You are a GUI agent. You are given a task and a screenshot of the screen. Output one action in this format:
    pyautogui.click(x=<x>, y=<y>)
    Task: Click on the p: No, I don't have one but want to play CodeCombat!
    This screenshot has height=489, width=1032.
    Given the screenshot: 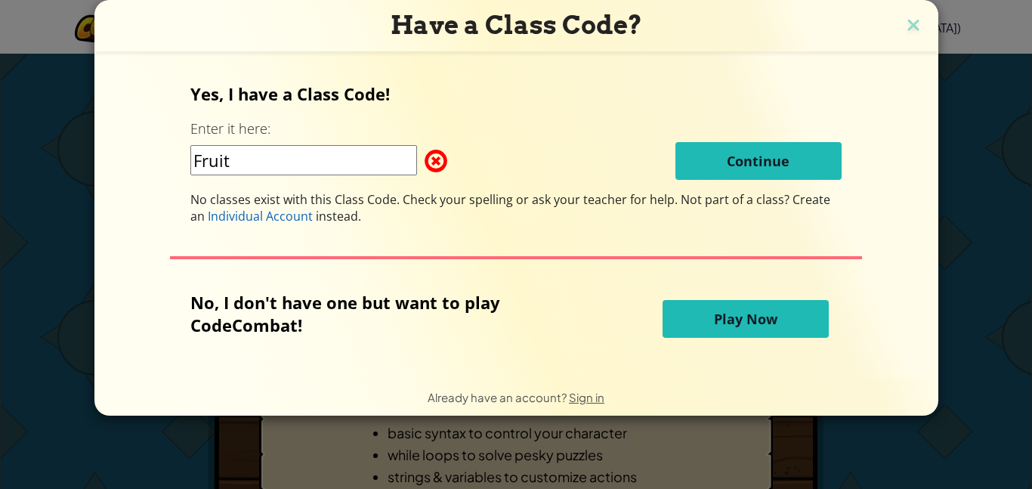 What is the action you would take?
    pyautogui.click(x=382, y=314)
    